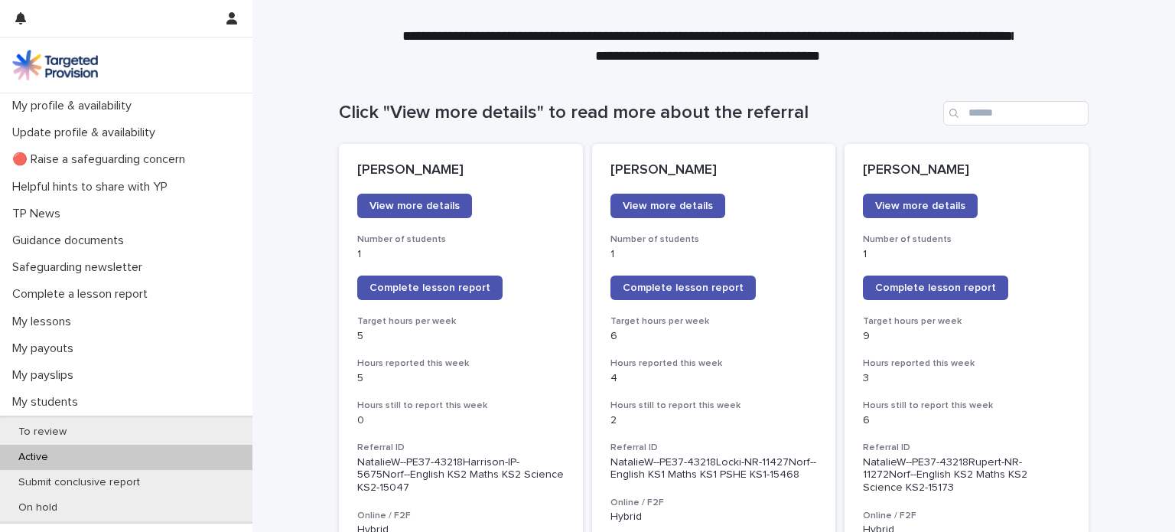 The width and height of the screenshot is (1175, 532). I want to click on p: My payslips, so click(46, 375).